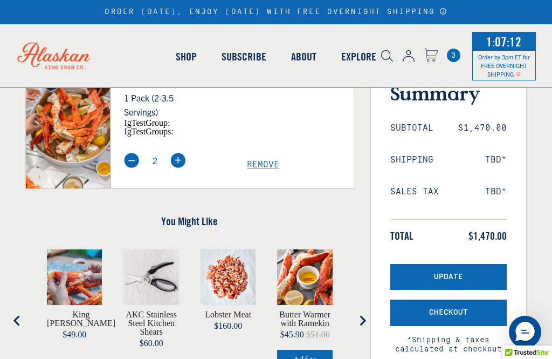 The image size is (552, 359). What do you see at coordinates (504, 65) in the screenshot?
I see `span: Order by 3pm ET for FREE OVERNIGHT SHIPPING` at bounding box center [504, 65].